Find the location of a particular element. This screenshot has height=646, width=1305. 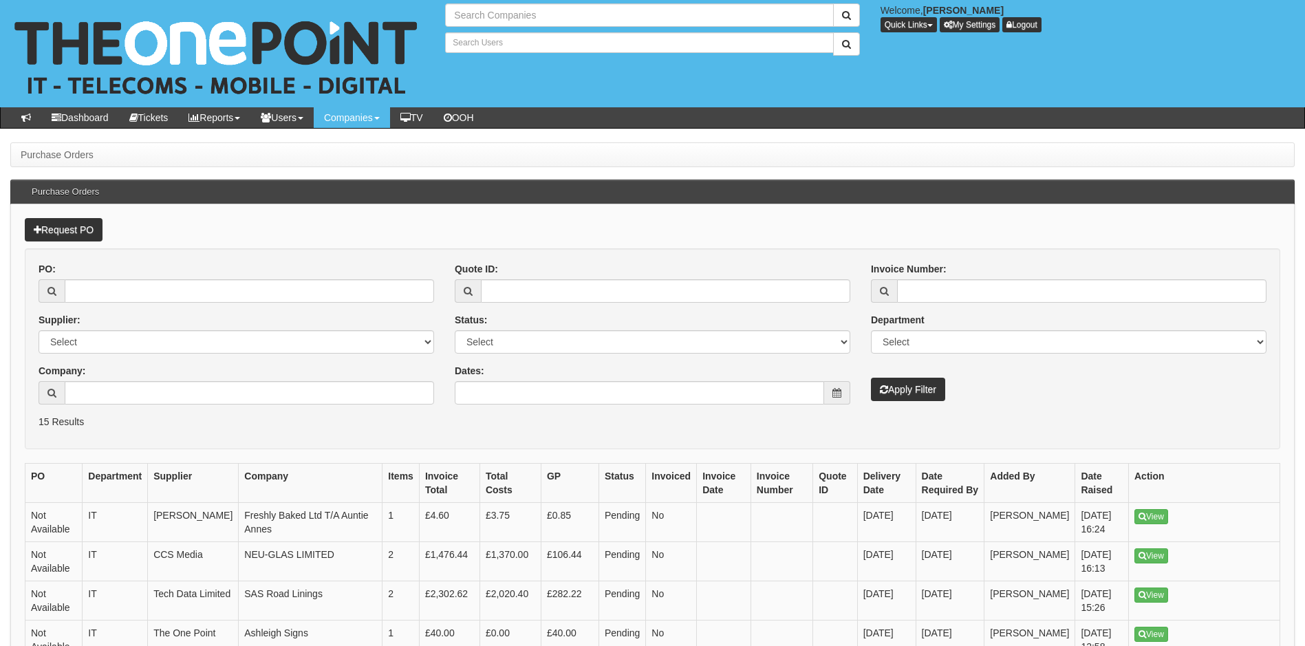

label: Quote ID: is located at coordinates (476, 269).